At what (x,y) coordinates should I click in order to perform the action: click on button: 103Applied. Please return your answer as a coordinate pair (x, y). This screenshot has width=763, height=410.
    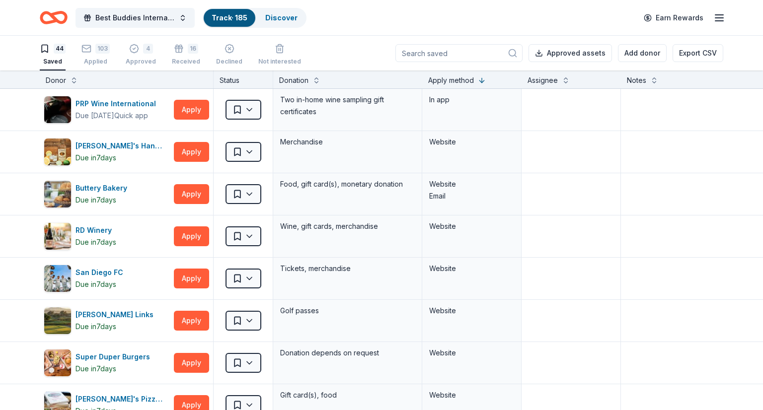
    Looking at the image, I should click on (95, 55).